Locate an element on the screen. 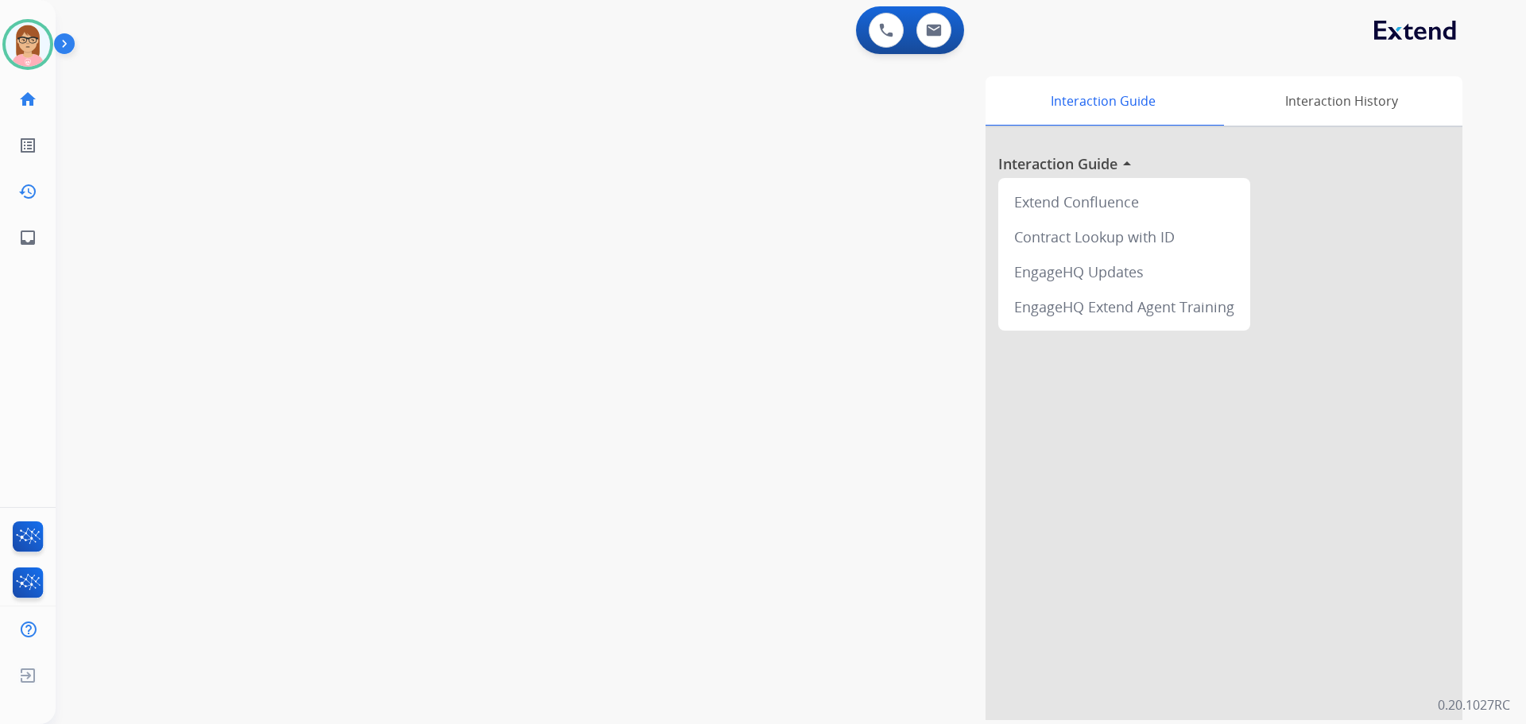 Image resolution: width=1526 pixels, height=724 pixels. mat-icon: inbox is located at coordinates (28, 238).